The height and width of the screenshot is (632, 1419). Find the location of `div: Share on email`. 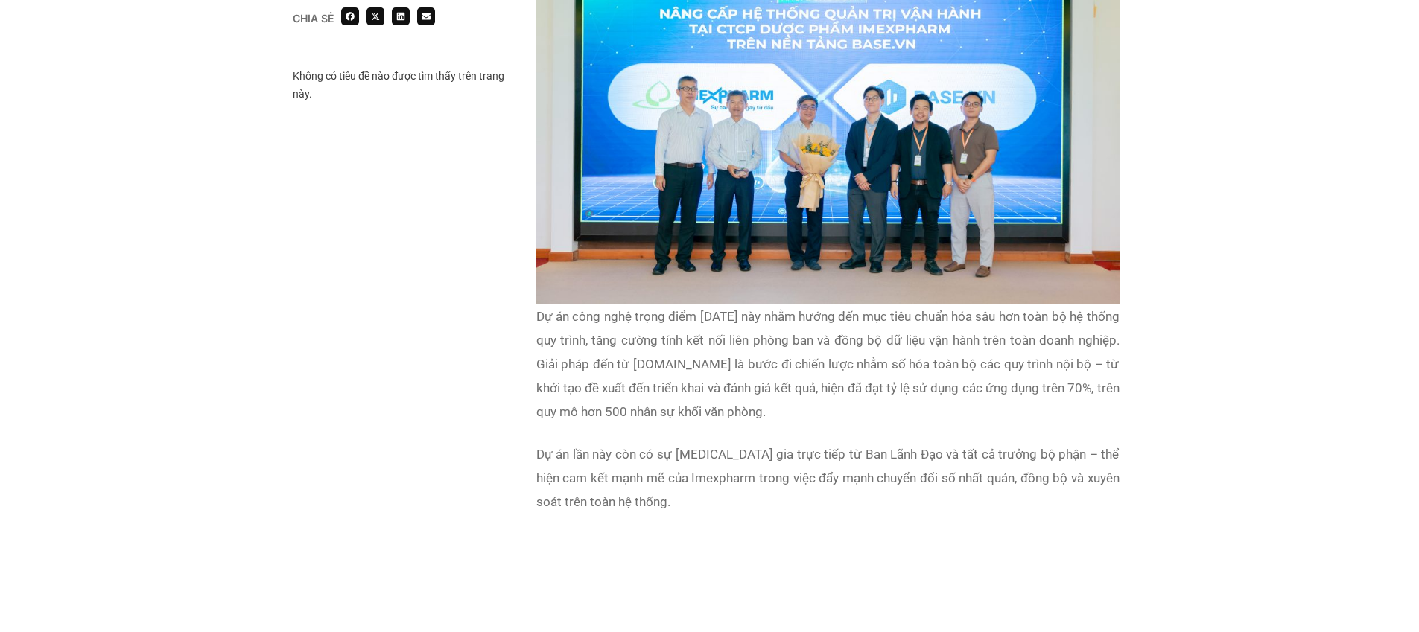

div: Share on email is located at coordinates (426, 16).